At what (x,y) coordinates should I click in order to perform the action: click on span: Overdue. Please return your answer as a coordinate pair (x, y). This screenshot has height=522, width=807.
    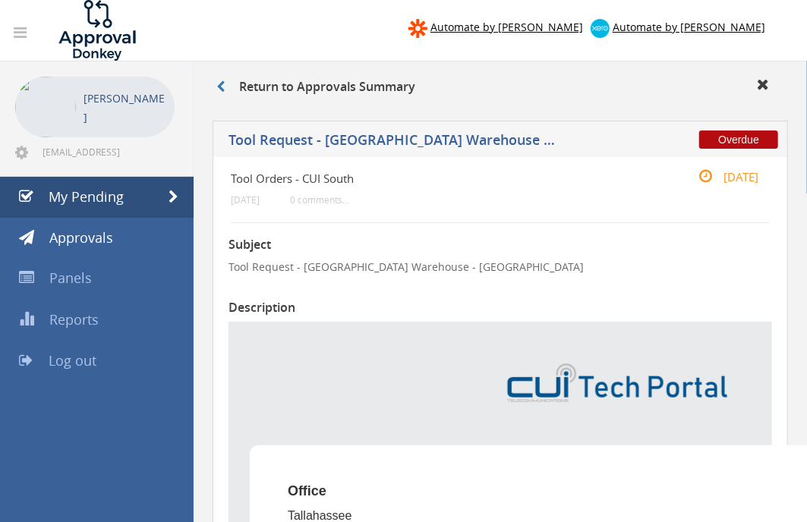
    Looking at the image, I should click on (738, 140).